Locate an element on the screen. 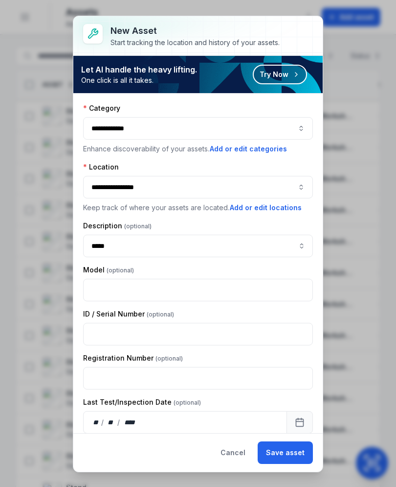 The width and height of the screenshot is (396, 487). button: Calendar is located at coordinates (300, 422).